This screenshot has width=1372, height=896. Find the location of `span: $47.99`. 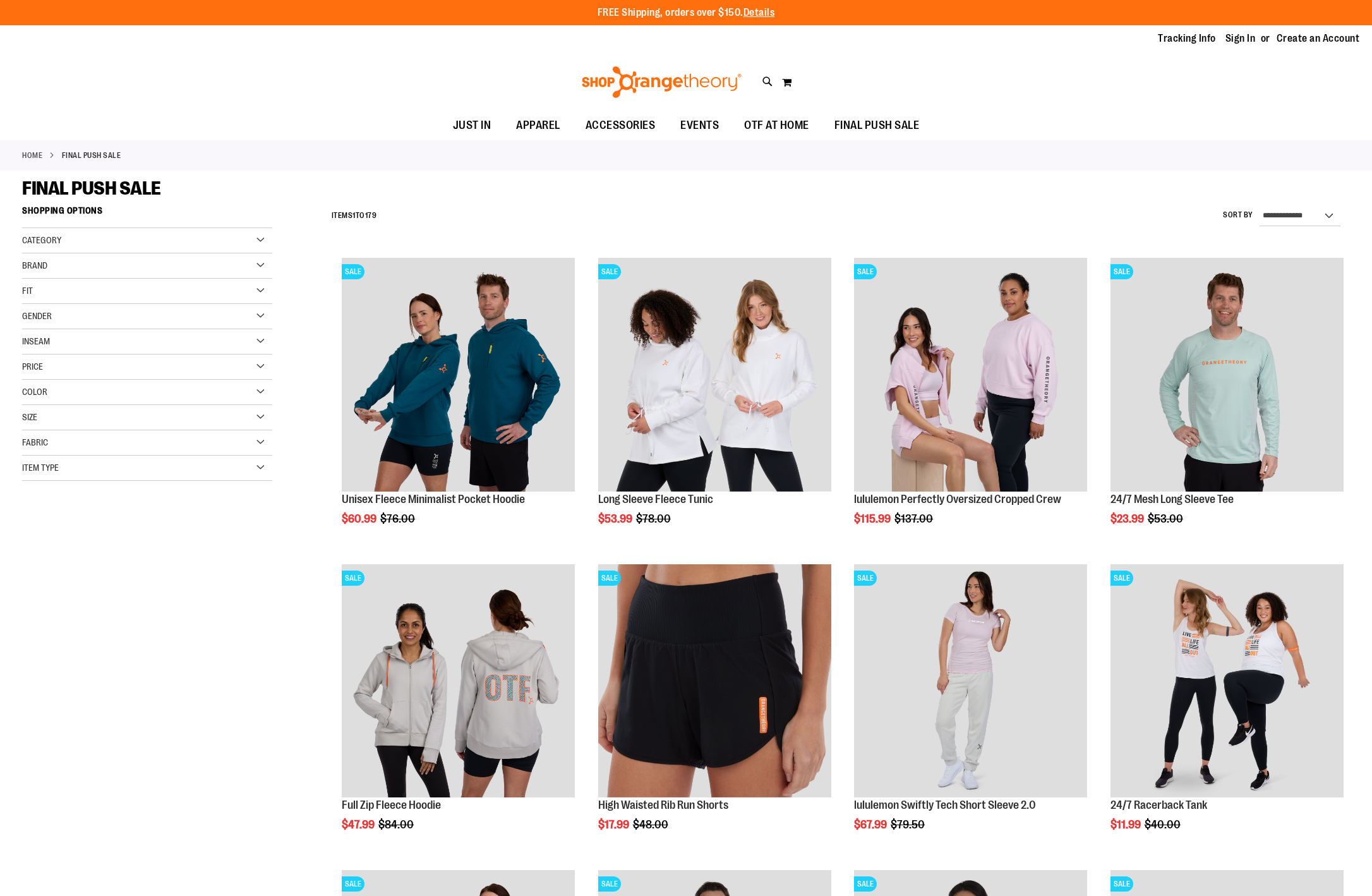

span: $47.99 is located at coordinates (358, 825).